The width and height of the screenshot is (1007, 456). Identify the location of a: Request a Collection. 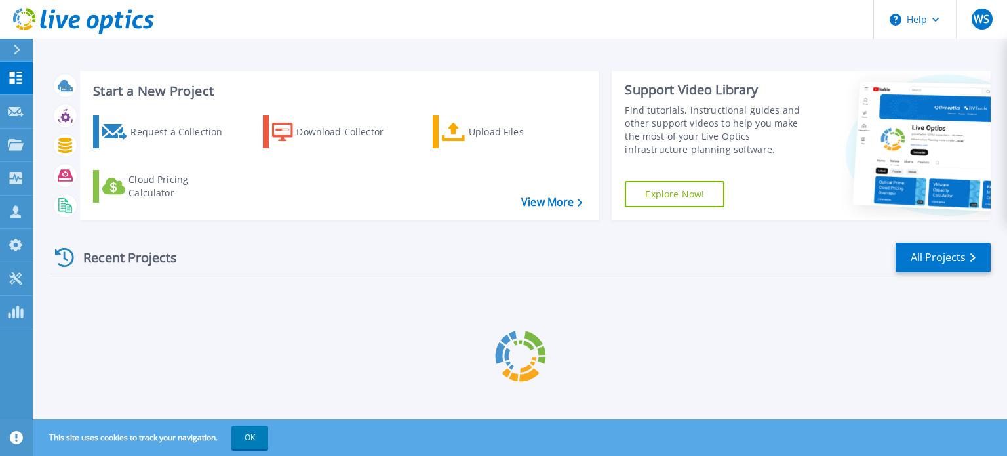
(166, 132).